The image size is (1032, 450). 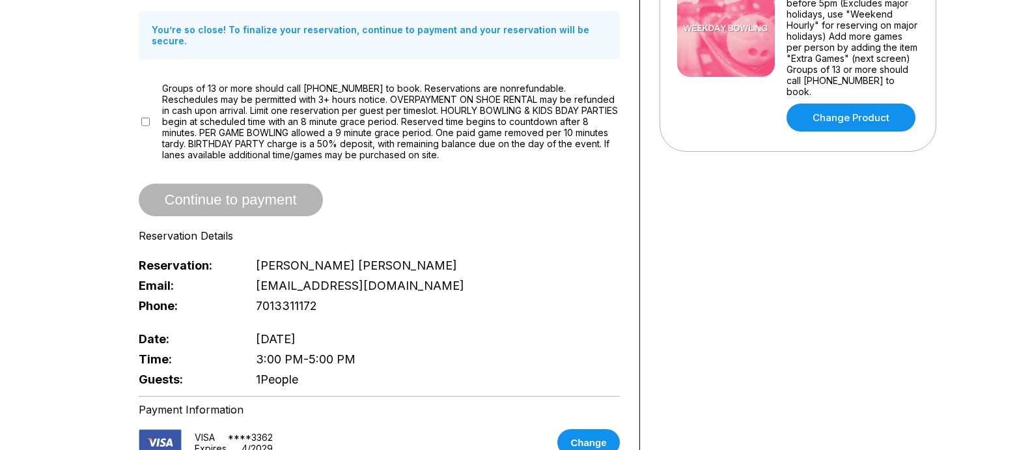 I want to click on div: Reservation Details, so click(x=379, y=236).